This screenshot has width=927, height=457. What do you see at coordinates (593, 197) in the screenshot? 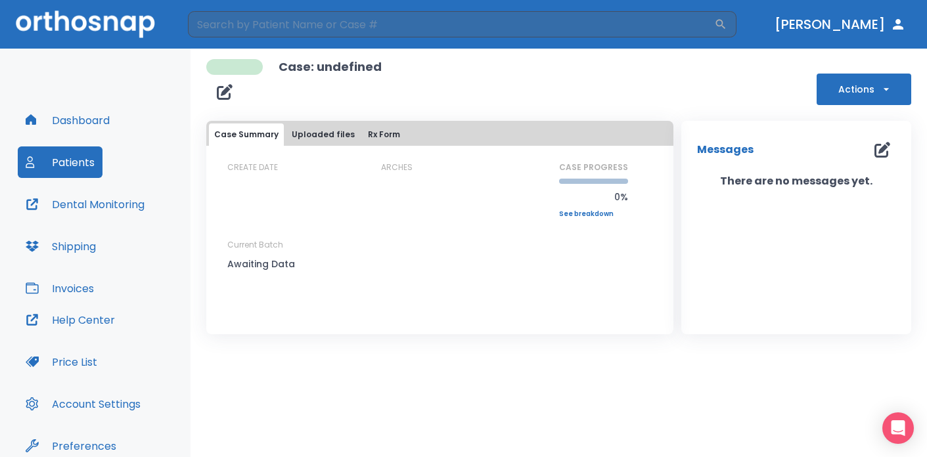
I see `p: 0%` at bounding box center [593, 197].